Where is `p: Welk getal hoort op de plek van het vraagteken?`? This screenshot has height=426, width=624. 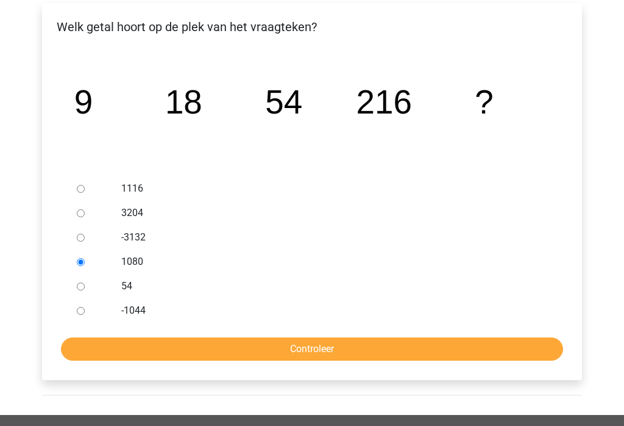
p: Welk getal hoort op de plek van het vraagteken? is located at coordinates (312, 27).